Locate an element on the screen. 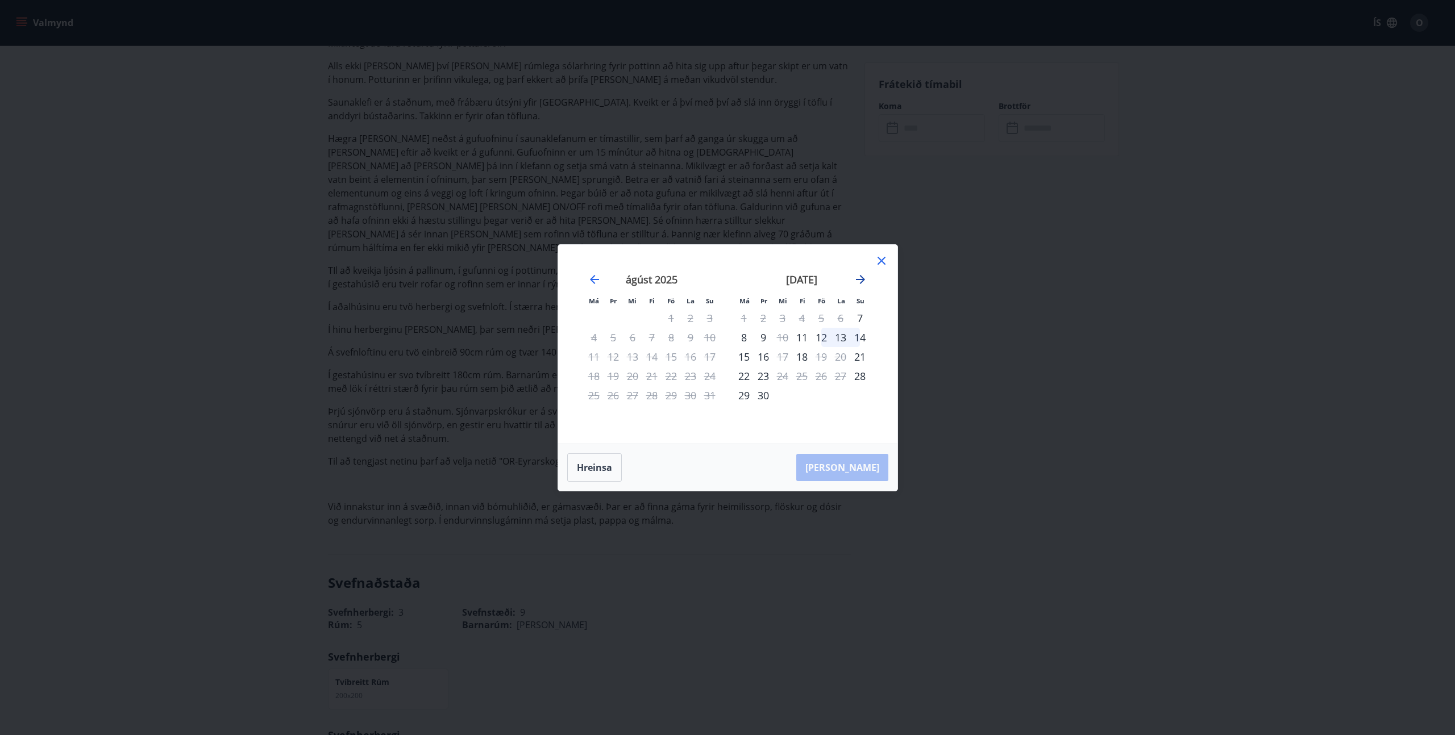  td: Not available. þriðjudagur, 5. ágúst 2025 is located at coordinates (613, 338).